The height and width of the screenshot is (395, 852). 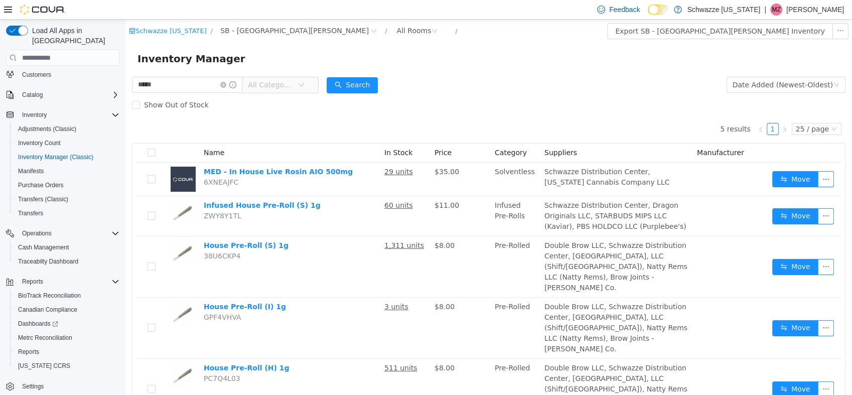 What do you see at coordinates (31, 213) in the screenshot?
I see `span: Transfers` at bounding box center [31, 213].